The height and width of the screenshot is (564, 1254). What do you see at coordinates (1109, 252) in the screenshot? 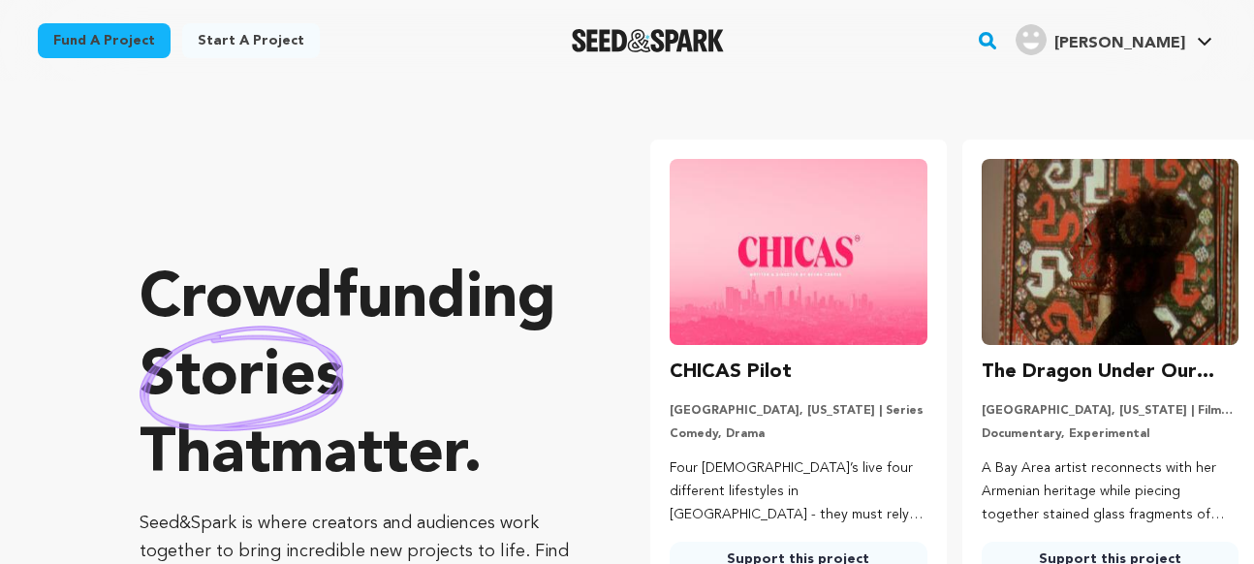
I see `img: The Dragon Under Our Feet image` at bounding box center [1109, 252].